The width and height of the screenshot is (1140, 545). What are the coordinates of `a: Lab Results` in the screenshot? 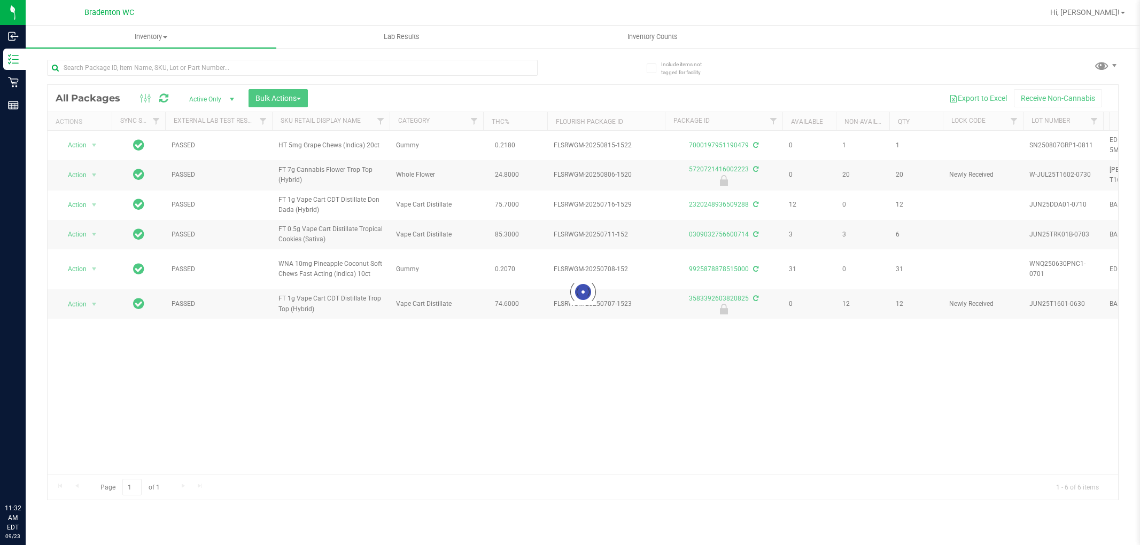 It's located at (401, 37).